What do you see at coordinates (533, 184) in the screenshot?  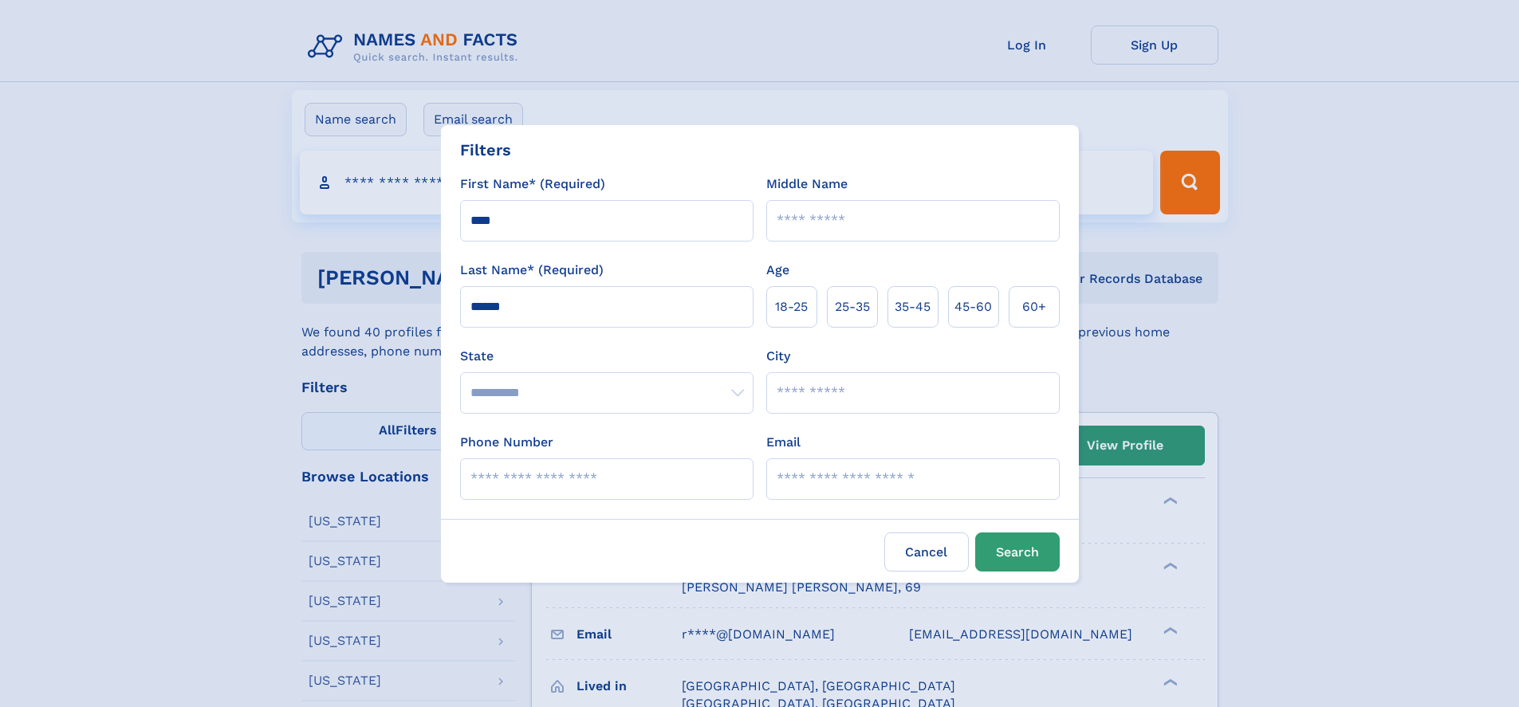 I see `label: First Name* (Required)` at bounding box center [533, 184].